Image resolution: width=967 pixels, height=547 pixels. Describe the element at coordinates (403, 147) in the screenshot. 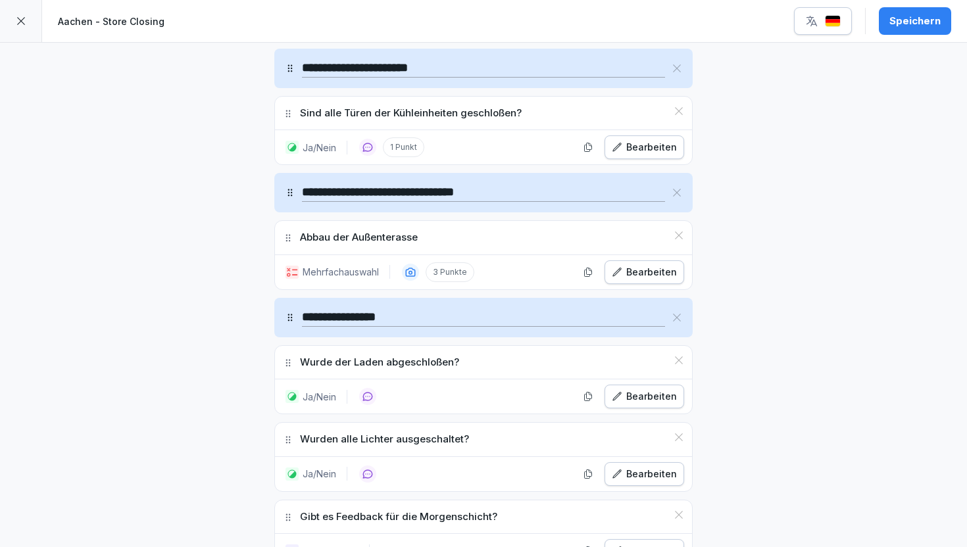

I see `p: 1 Punkt` at that location.